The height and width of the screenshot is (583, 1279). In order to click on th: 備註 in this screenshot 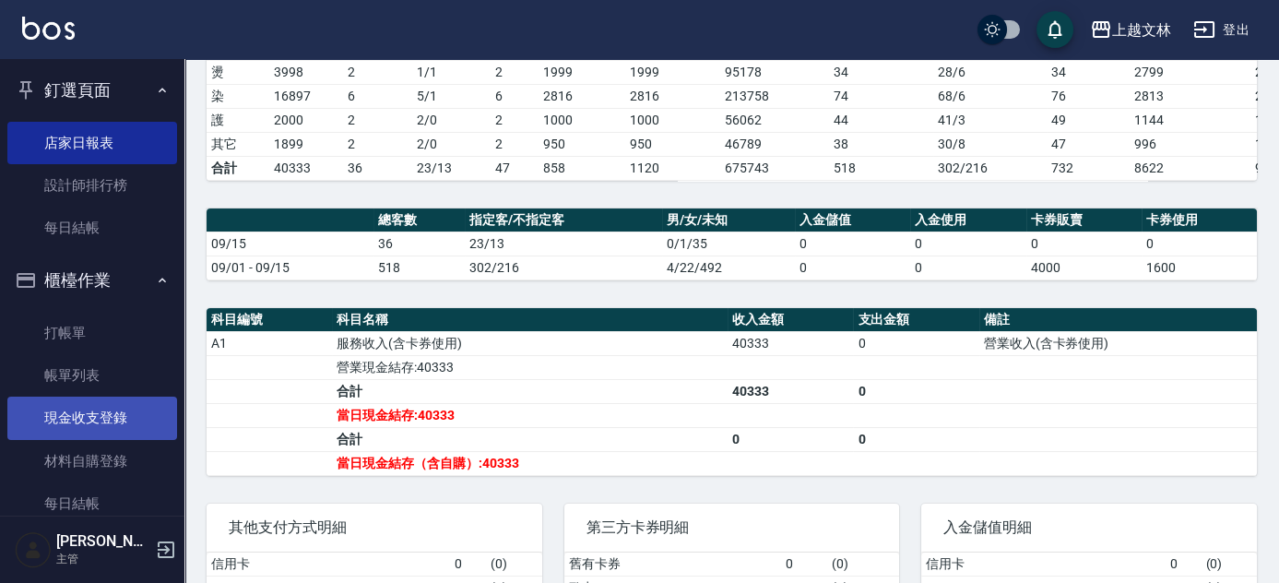, I will do `click(1117, 320)`.